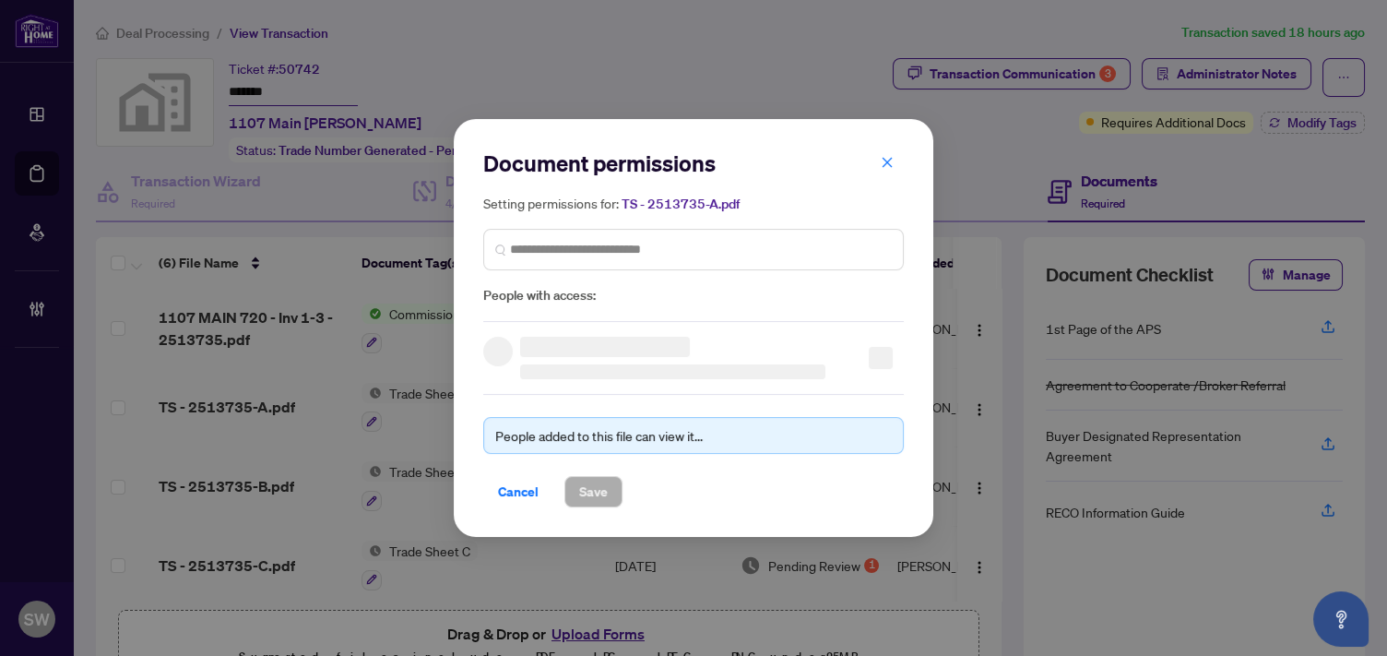 The image size is (1387, 656). Describe the element at coordinates (693, 295) in the screenshot. I see `span: People with access:` at that location.